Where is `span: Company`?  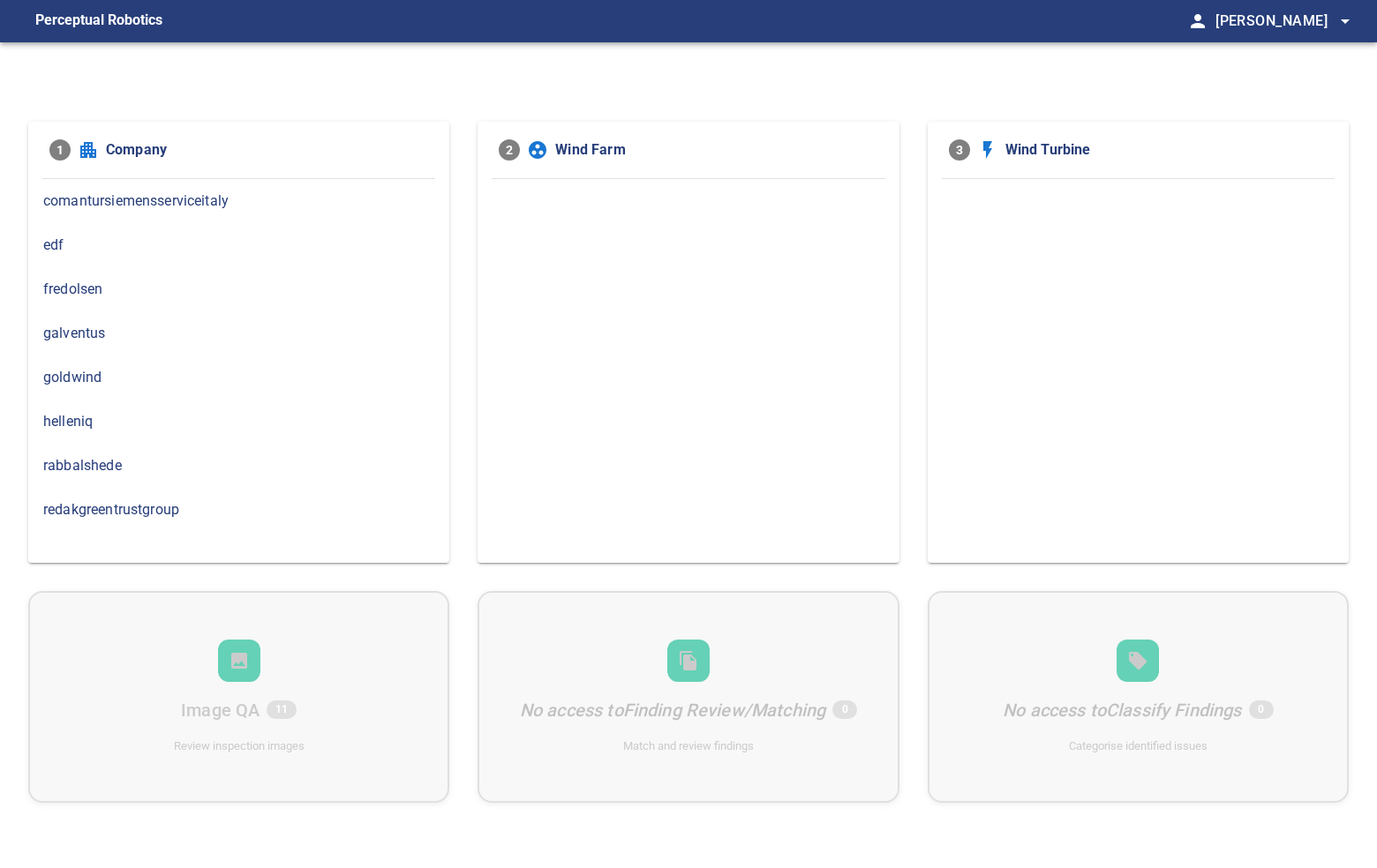 span: Company is located at coordinates (266, 150).